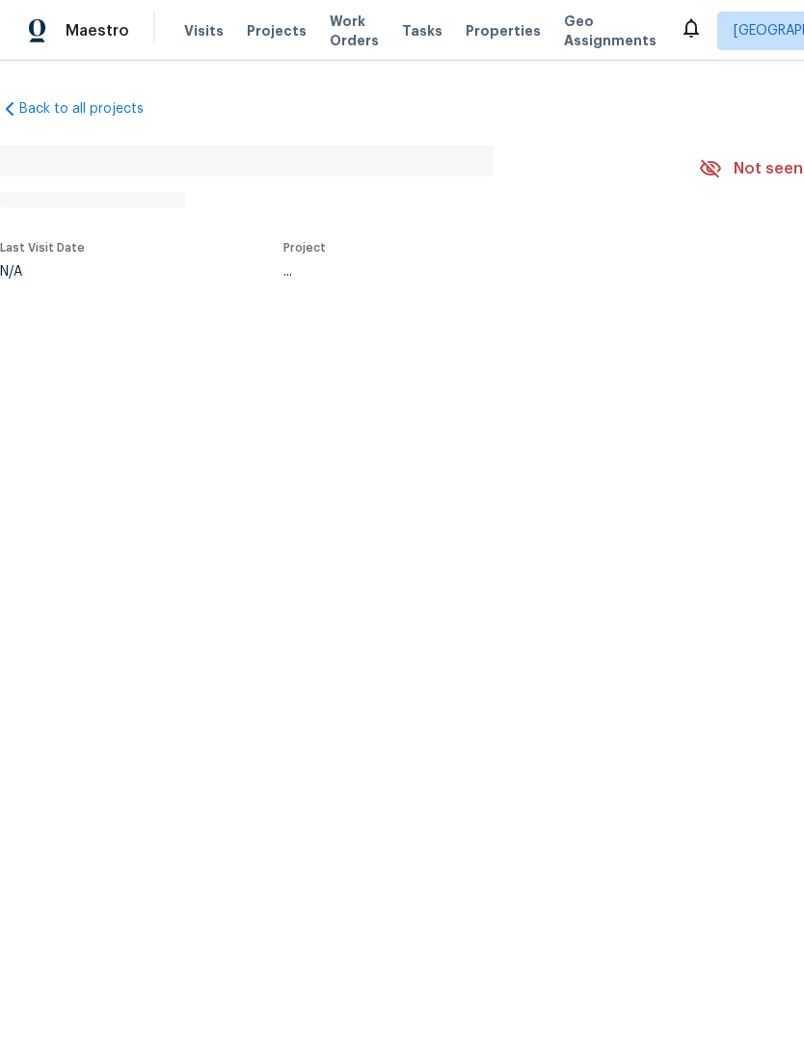  What do you see at coordinates (277, 31) in the screenshot?
I see `span: Projects` at bounding box center [277, 31].